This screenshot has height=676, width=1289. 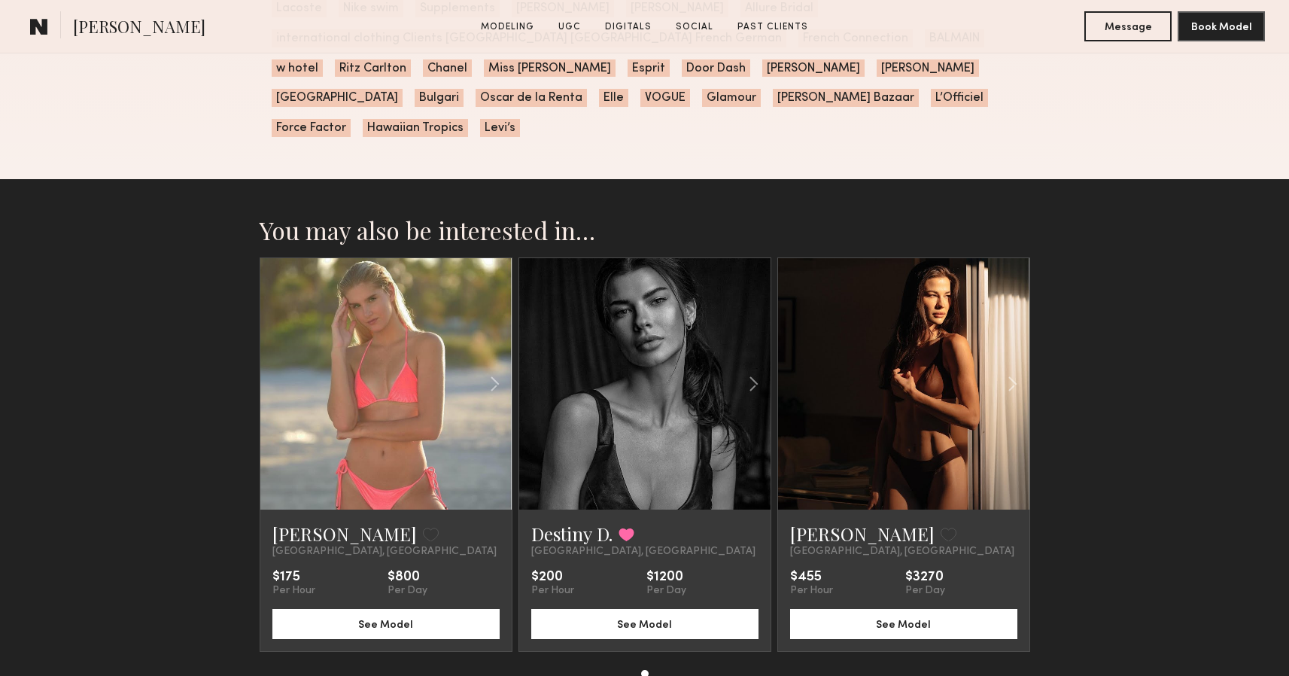 I want to click on span: Oscar de la Renta, so click(x=531, y=98).